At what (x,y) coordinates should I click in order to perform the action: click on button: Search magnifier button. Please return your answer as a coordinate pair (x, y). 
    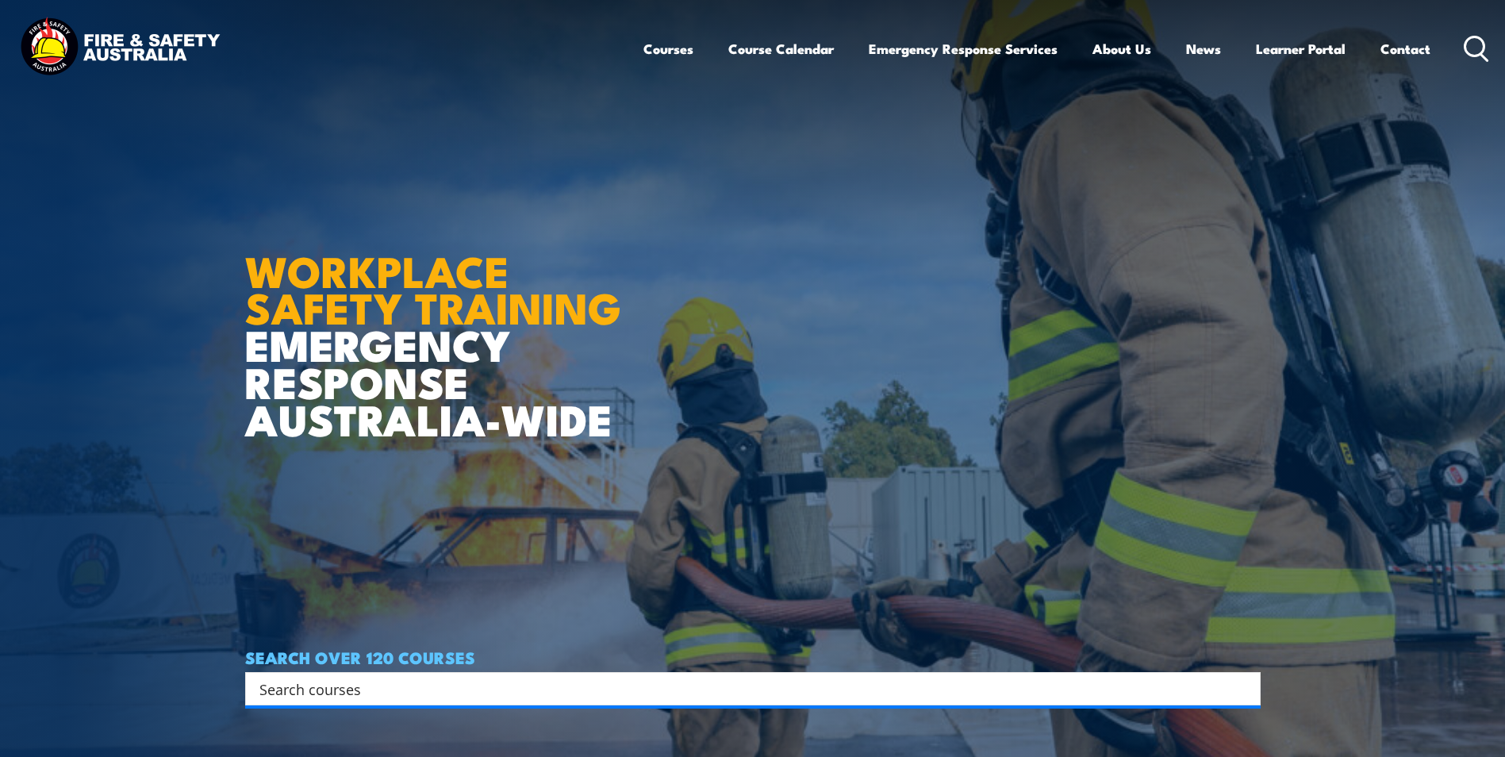
    Looking at the image, I should click on (1244, 689).